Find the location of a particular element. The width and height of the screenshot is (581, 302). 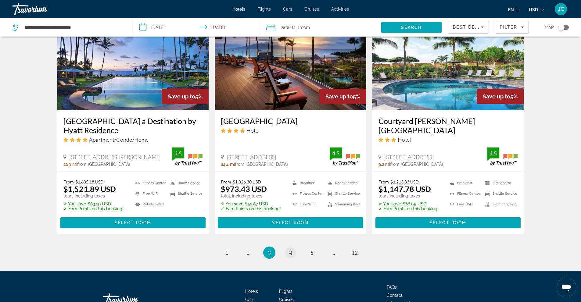

li: Room Service is located at coordinates (342, 183).